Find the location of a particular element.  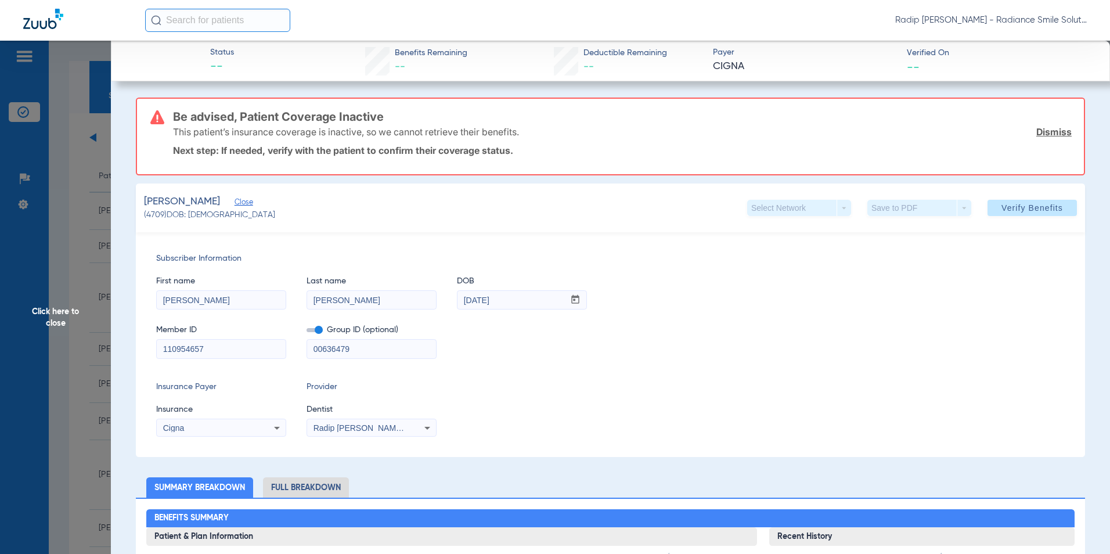

button: Verify Benefits is located at coordinates (1032, 208).